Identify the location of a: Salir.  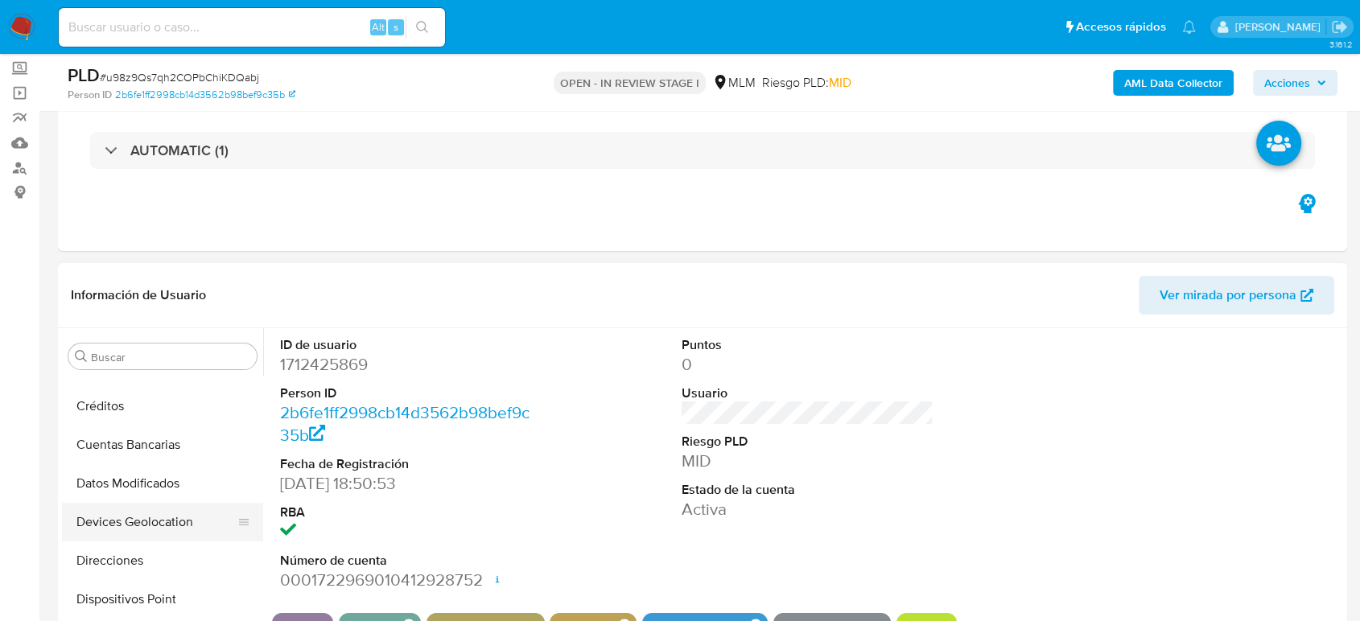
(1339, 27).